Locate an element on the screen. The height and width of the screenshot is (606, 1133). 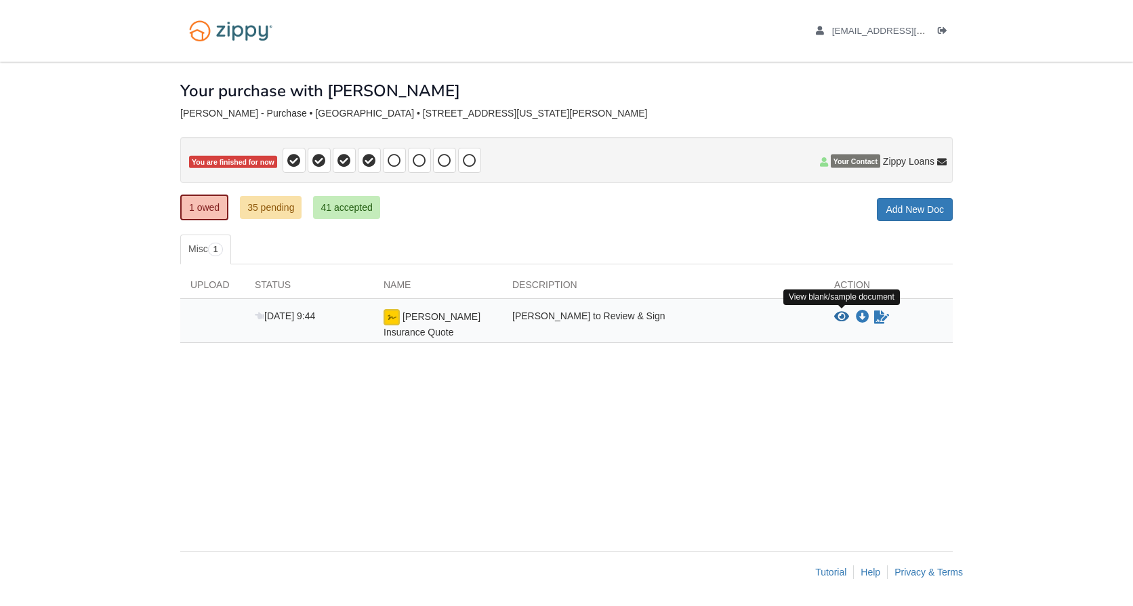
div: Upload is located at coordinates (212, 288).